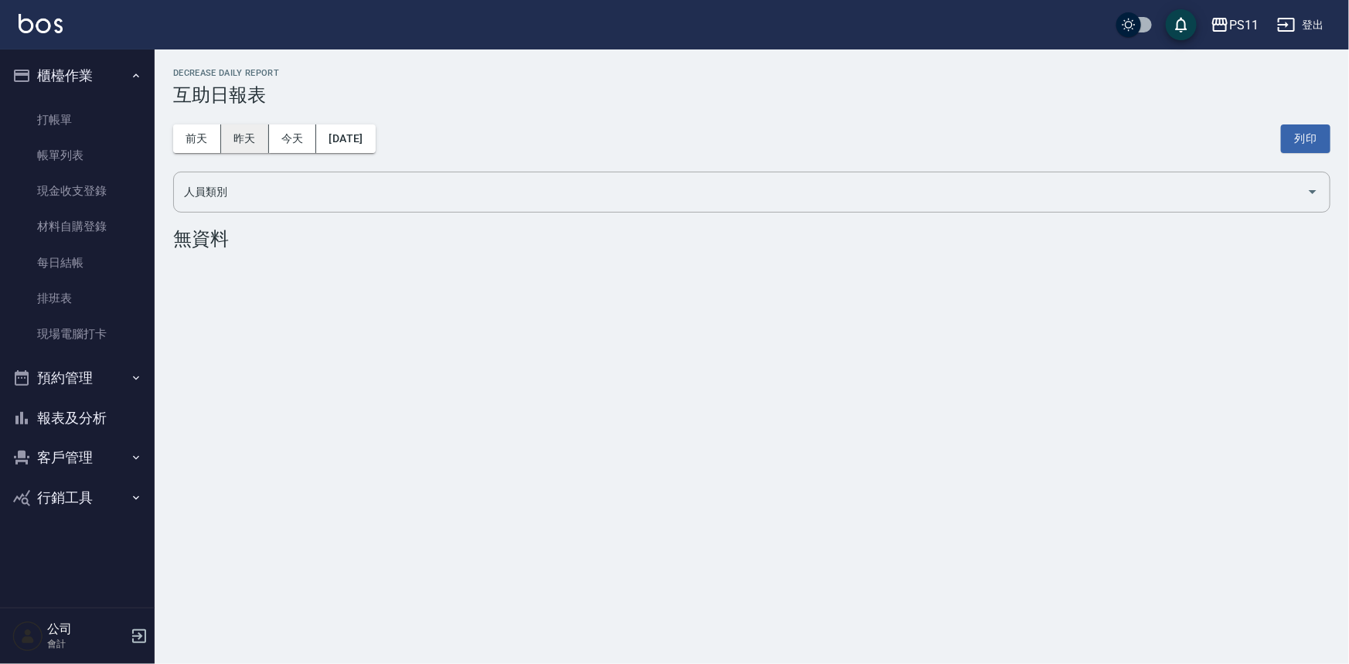 The height and width of the screenshot is (664, 1349). I want to click on input: 人員名稱, so click(740, 192).